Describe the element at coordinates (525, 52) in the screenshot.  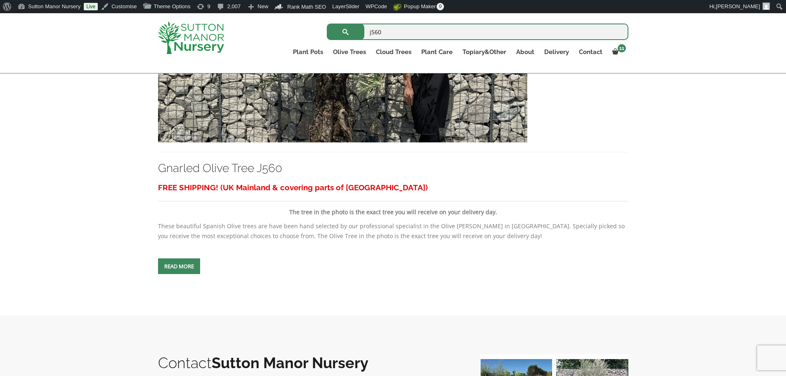
I see `a: About` at that location.